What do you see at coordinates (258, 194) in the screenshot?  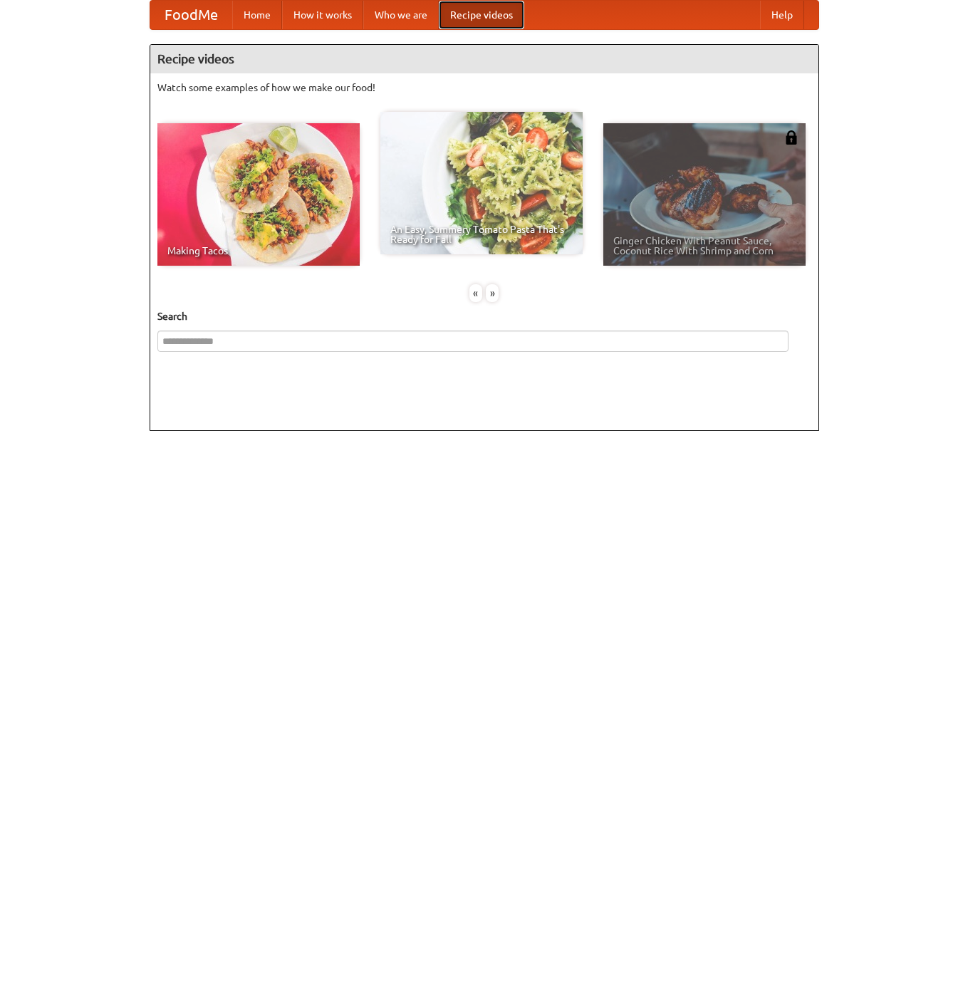 I see `a: Making Tacos` at bounding box center [258, 194].